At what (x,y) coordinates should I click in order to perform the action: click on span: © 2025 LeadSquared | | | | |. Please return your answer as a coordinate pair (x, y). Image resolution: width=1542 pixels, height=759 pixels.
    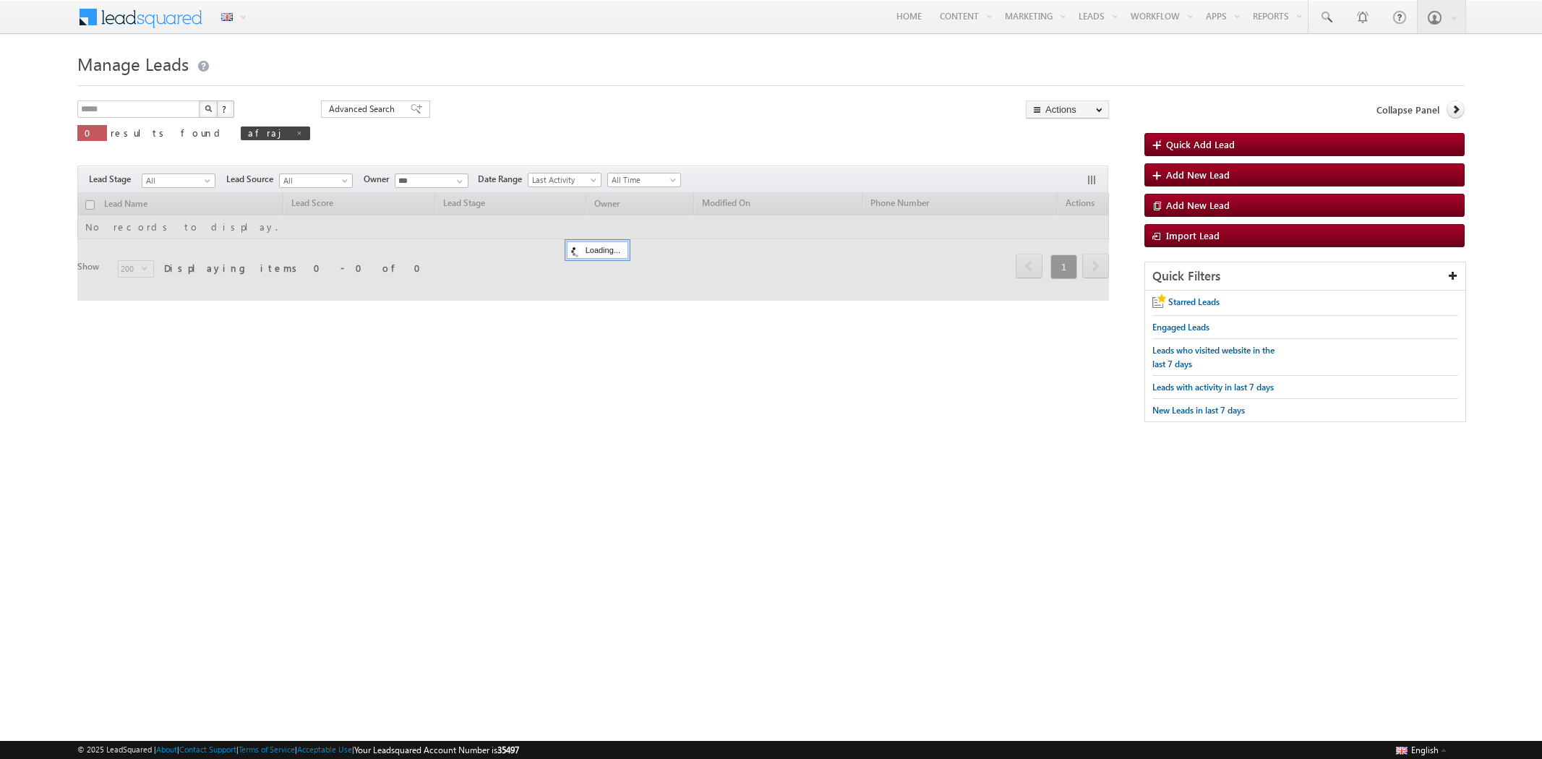
    Looking at the image, I should click on (298, 750).